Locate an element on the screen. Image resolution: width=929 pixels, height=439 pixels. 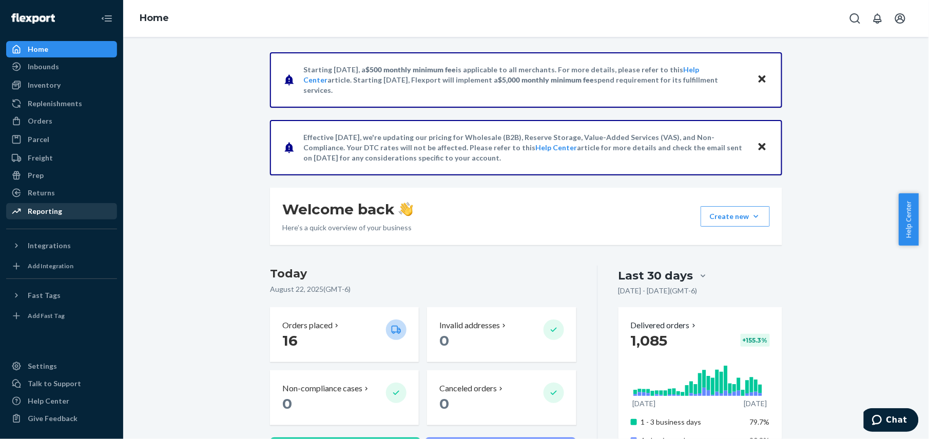
div: Prep is located at coordinates (35, 175).